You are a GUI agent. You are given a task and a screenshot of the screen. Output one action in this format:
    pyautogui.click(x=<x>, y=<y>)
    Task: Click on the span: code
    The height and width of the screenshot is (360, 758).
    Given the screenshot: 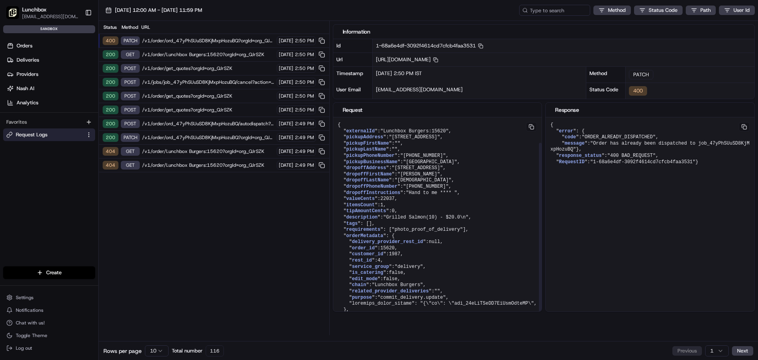 What is the action you would take?
    pyautogui.click(x=570, y=137)
    